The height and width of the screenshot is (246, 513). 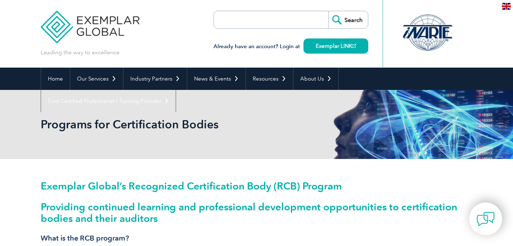 What do you see at coordinates (155, 79) in the screenshot?
I see `a: Industry Partners` at bounding box center [155, 79].